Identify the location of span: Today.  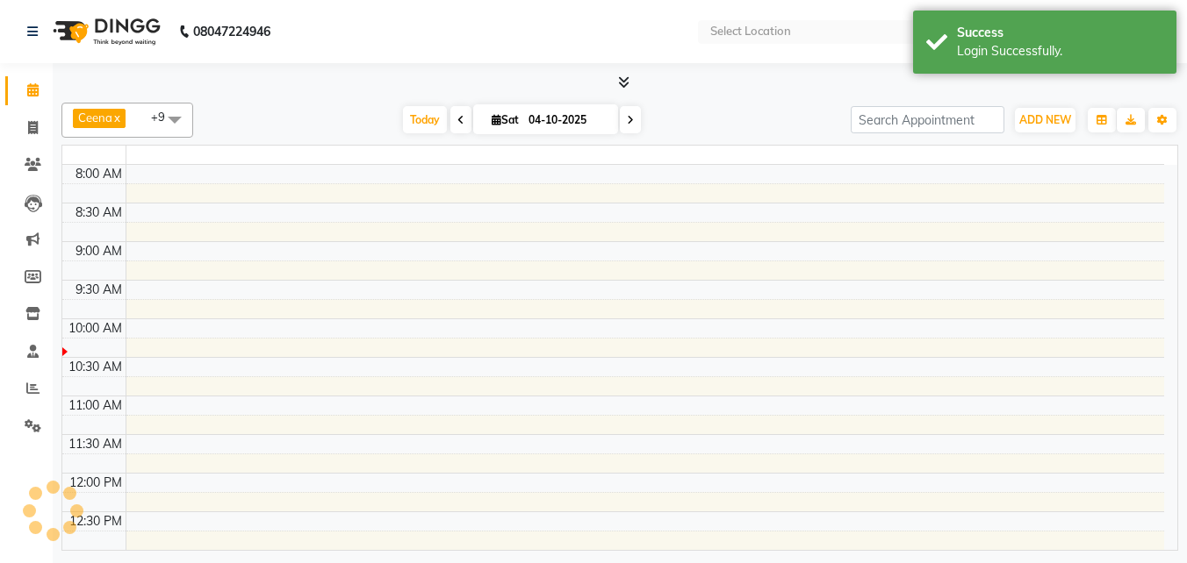
(425, 119).